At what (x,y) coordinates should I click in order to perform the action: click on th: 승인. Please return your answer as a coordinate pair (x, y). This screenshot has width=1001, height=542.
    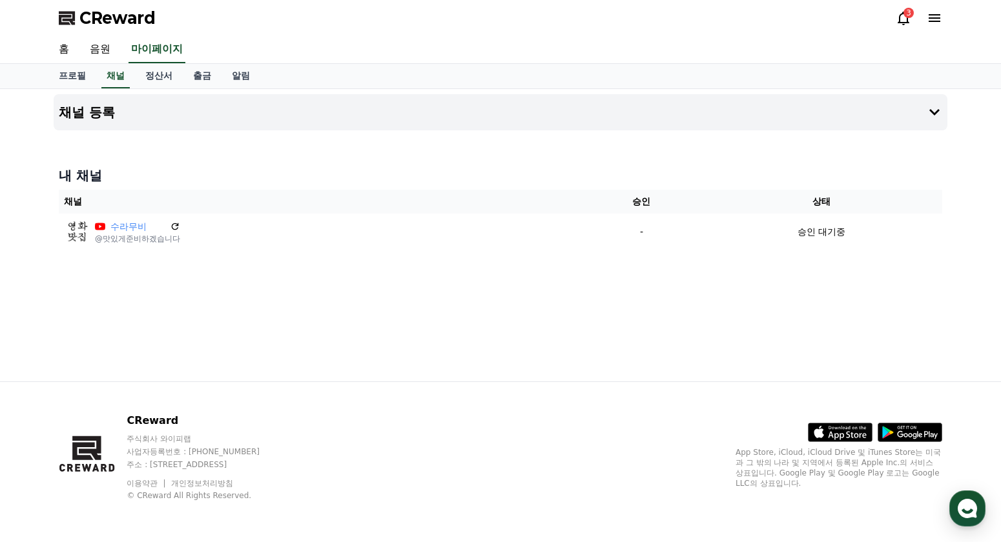
    Looking at the image, I should click on (641, 201).